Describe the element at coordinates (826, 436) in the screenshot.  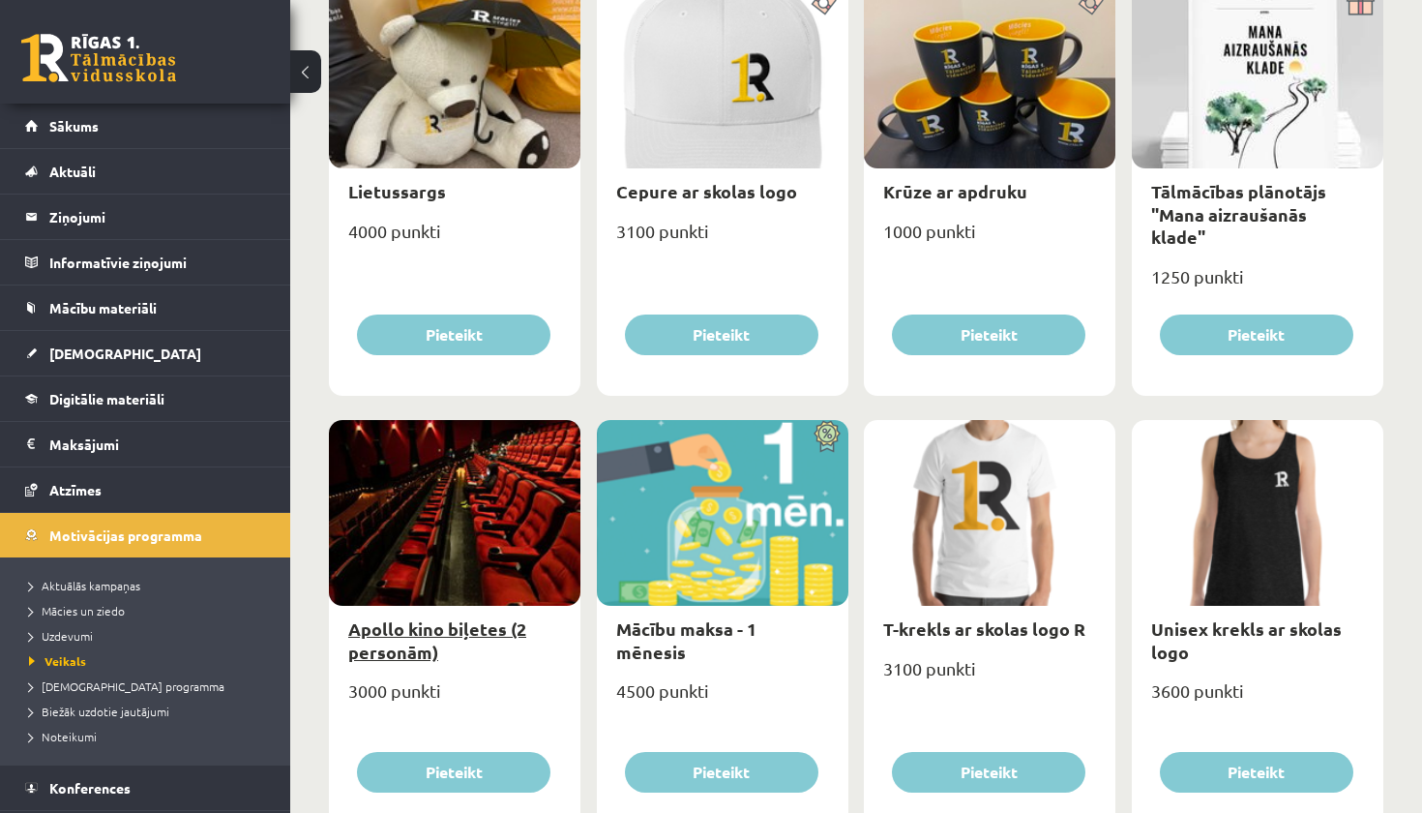
I see `img: Atlaide` at that location.